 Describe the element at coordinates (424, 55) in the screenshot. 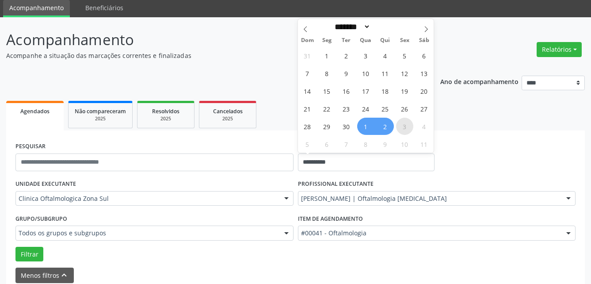

I see `span: Setembro 6, 2025` at that location.